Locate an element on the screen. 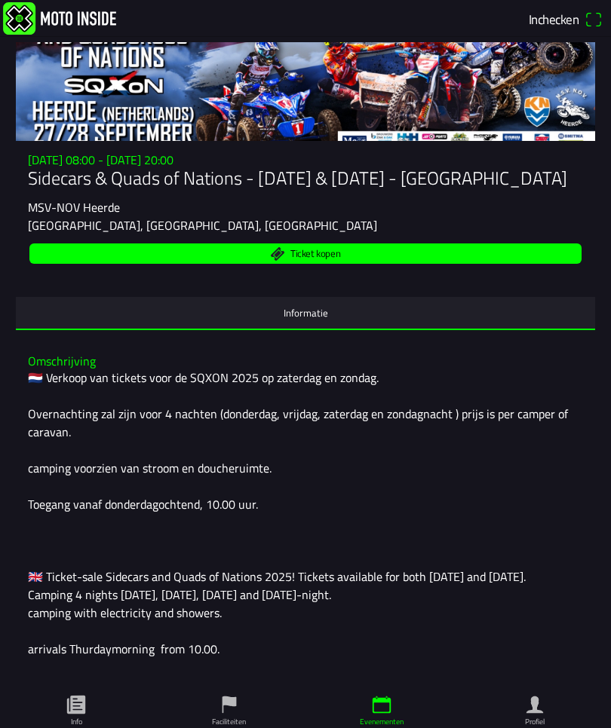 The width and height of the screenshot is (611, 728). ion-label: Informatie is located at coordinates (305, 313).